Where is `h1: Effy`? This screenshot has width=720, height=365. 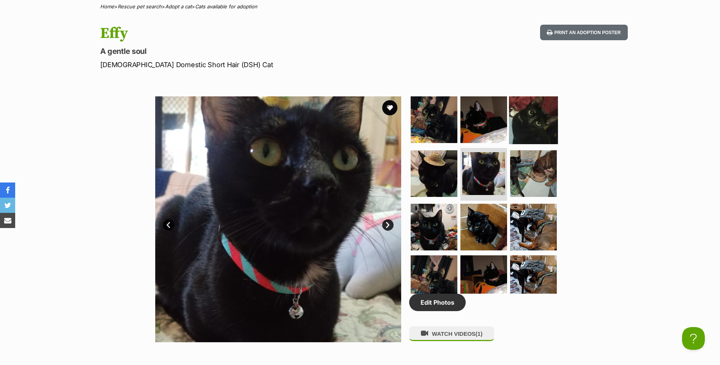
h1: Effy is located at coordinates (261, 33).